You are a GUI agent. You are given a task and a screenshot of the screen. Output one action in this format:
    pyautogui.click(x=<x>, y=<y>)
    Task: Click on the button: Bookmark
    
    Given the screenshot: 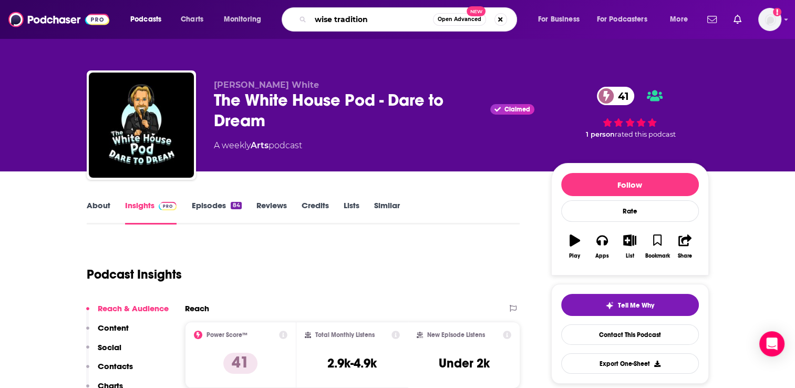 What is the action you would take?
    pyautogui.click(x=657, y=246)
    